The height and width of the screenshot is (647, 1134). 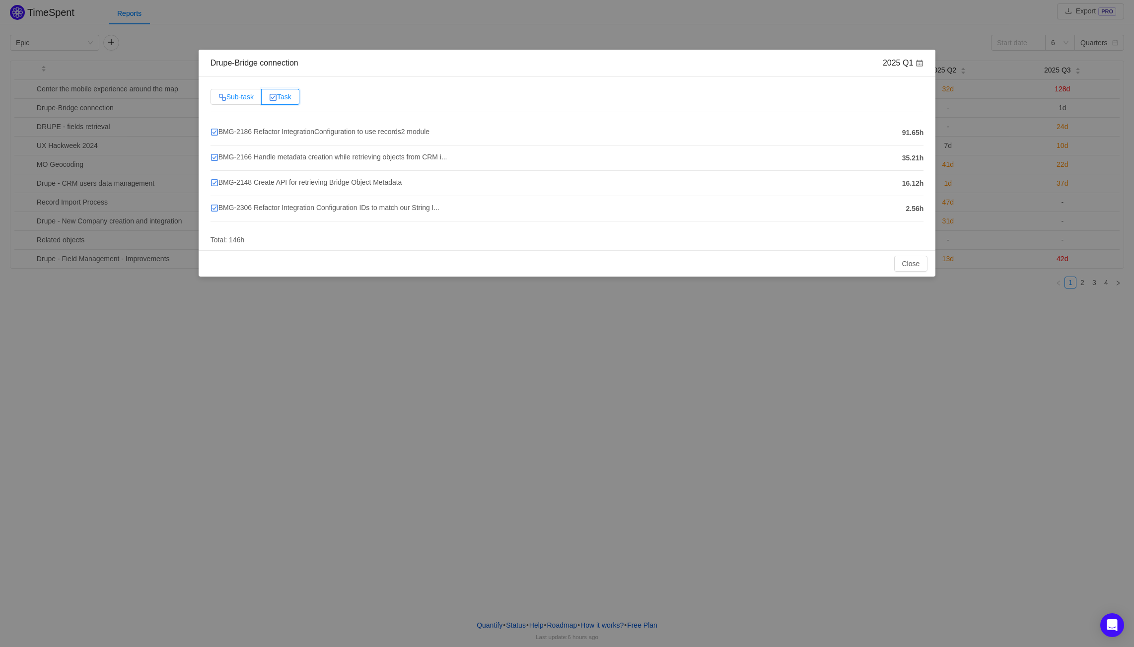 What do you see at coordinates (222, 97) in the screenshot?
I see `img: 10316` at bounding box center [222, 97].